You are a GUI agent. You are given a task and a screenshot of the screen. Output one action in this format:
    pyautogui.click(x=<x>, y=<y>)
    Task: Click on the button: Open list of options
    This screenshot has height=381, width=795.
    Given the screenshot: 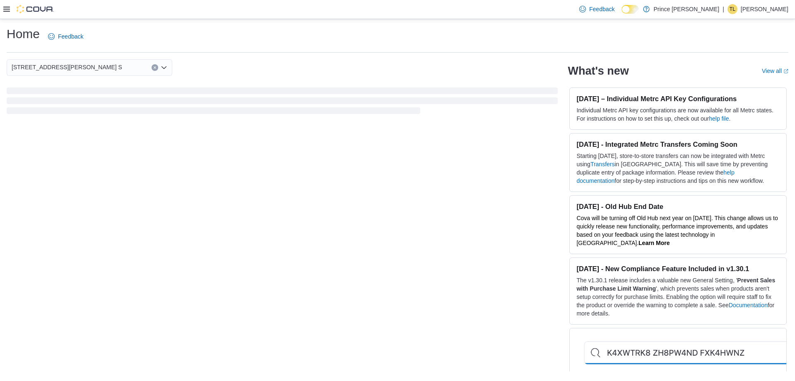 What is the action you would take?
    pyautogui.click(x=164, y=68)
    